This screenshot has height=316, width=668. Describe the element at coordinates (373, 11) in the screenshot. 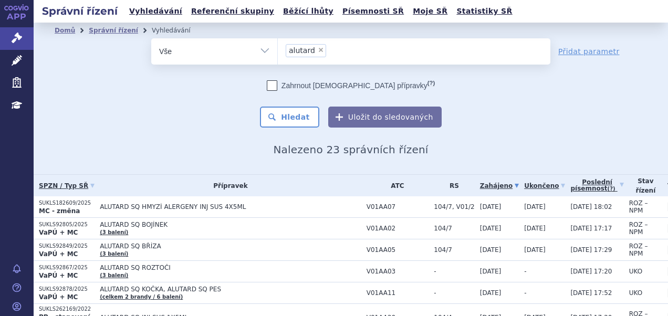

I see `a: Písemnosti SŘ` at that location.